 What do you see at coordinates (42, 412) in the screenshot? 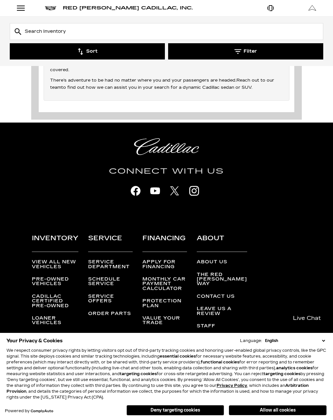
I see `a: ComplyAuto` at bounding box center [42, 412].